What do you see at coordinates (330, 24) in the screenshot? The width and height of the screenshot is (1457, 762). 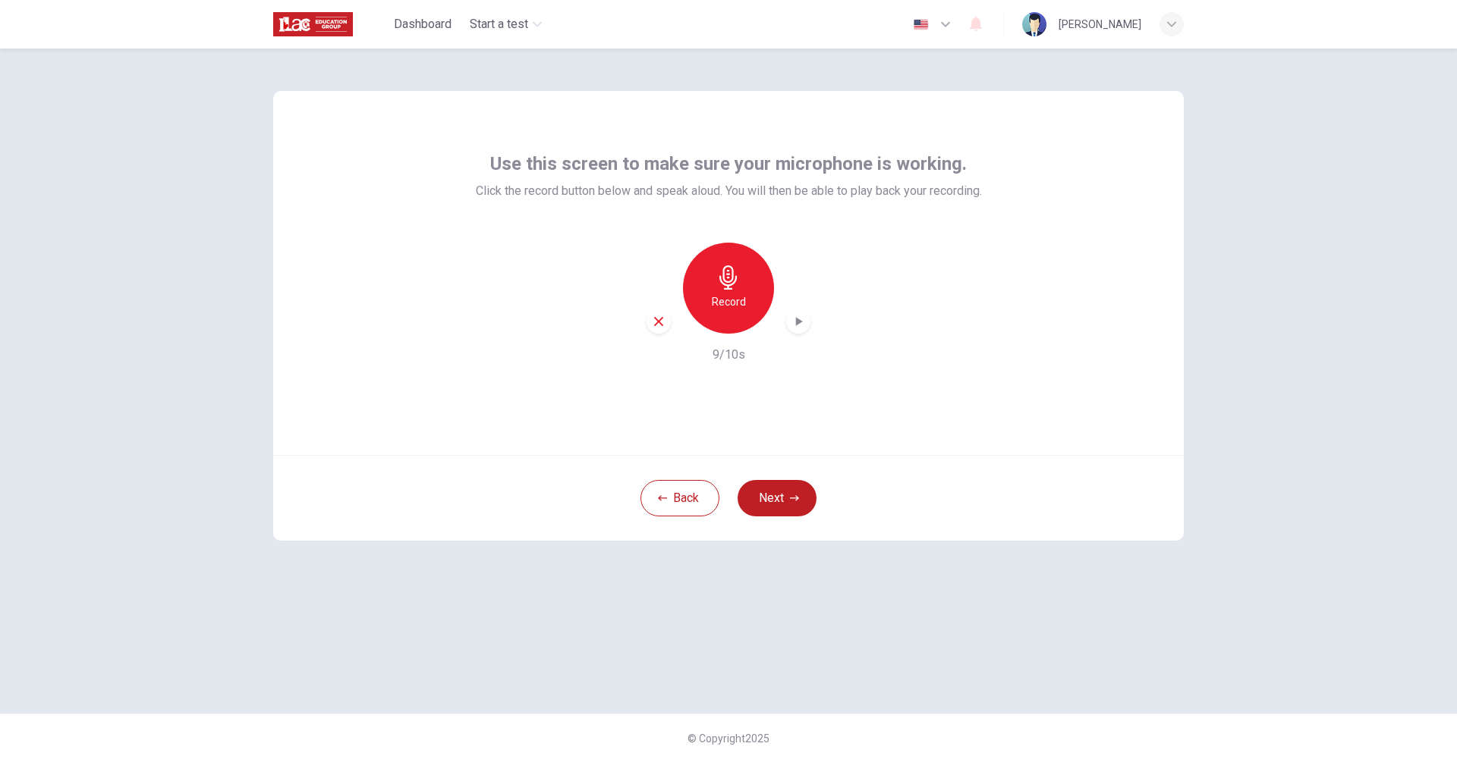 I see `a: ILAC logo` at bounding box center [330, 24].